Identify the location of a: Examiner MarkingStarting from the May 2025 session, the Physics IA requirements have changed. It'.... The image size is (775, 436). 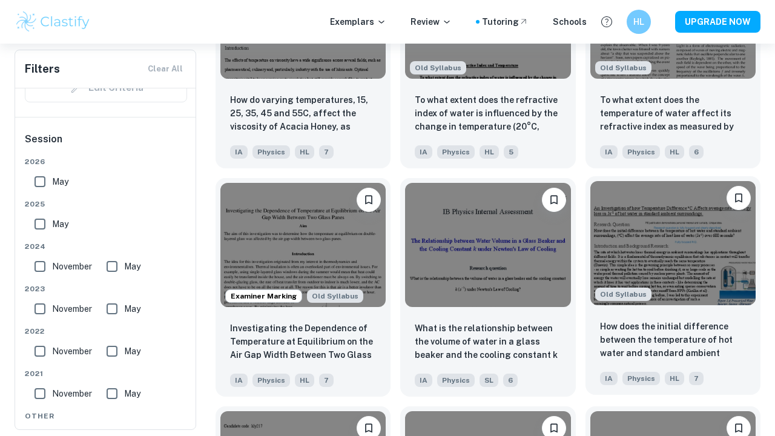
(303, 287).